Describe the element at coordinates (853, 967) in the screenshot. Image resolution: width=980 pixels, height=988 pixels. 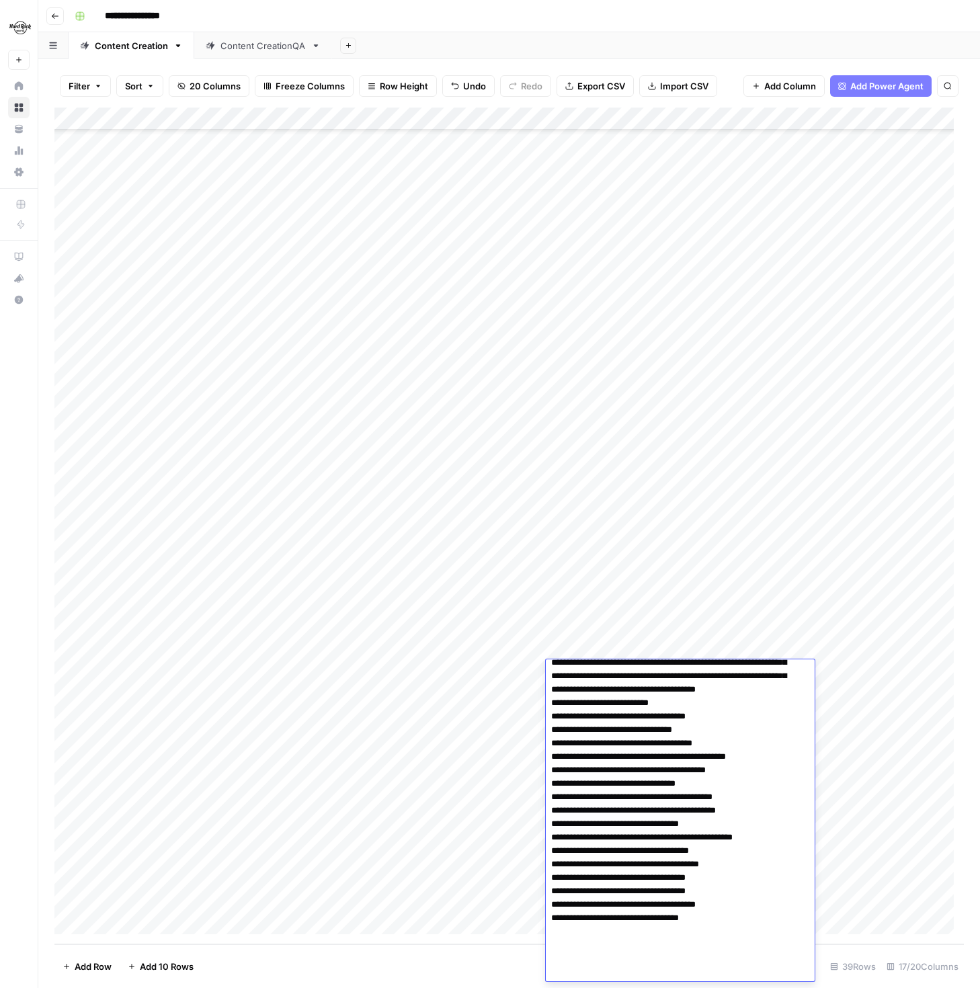
I see `div: 39 Rows` at that location.